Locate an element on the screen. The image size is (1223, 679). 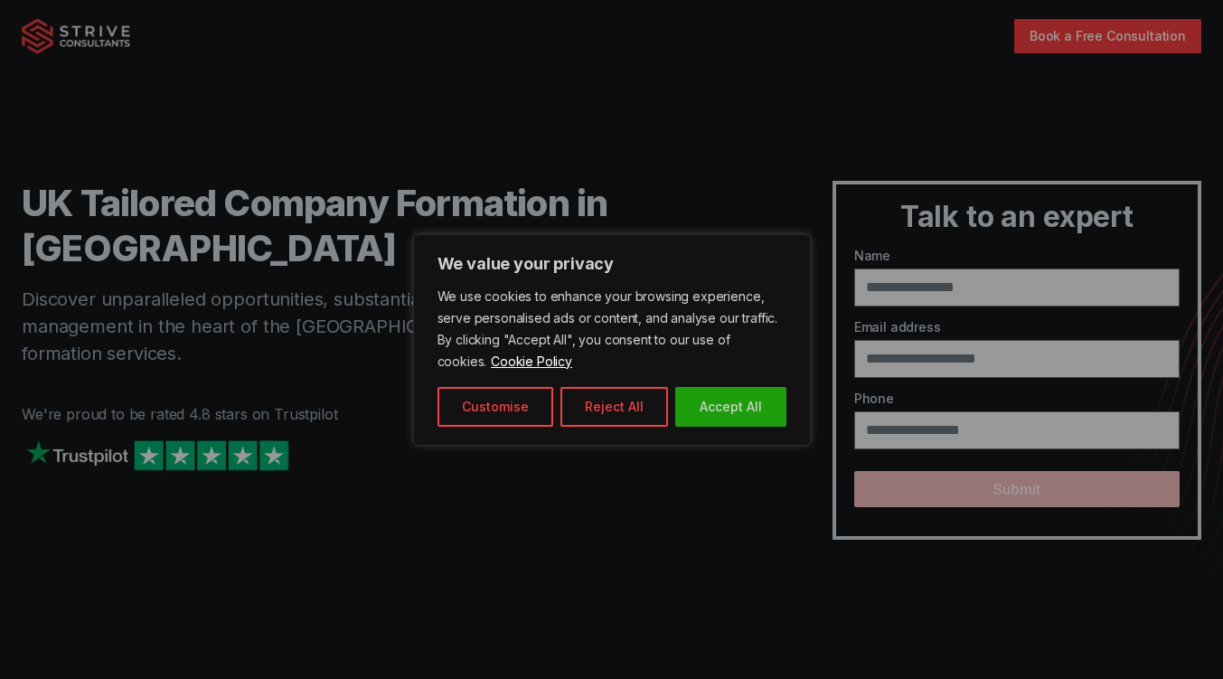
button: Accept All is located at coordinates (730, 407).